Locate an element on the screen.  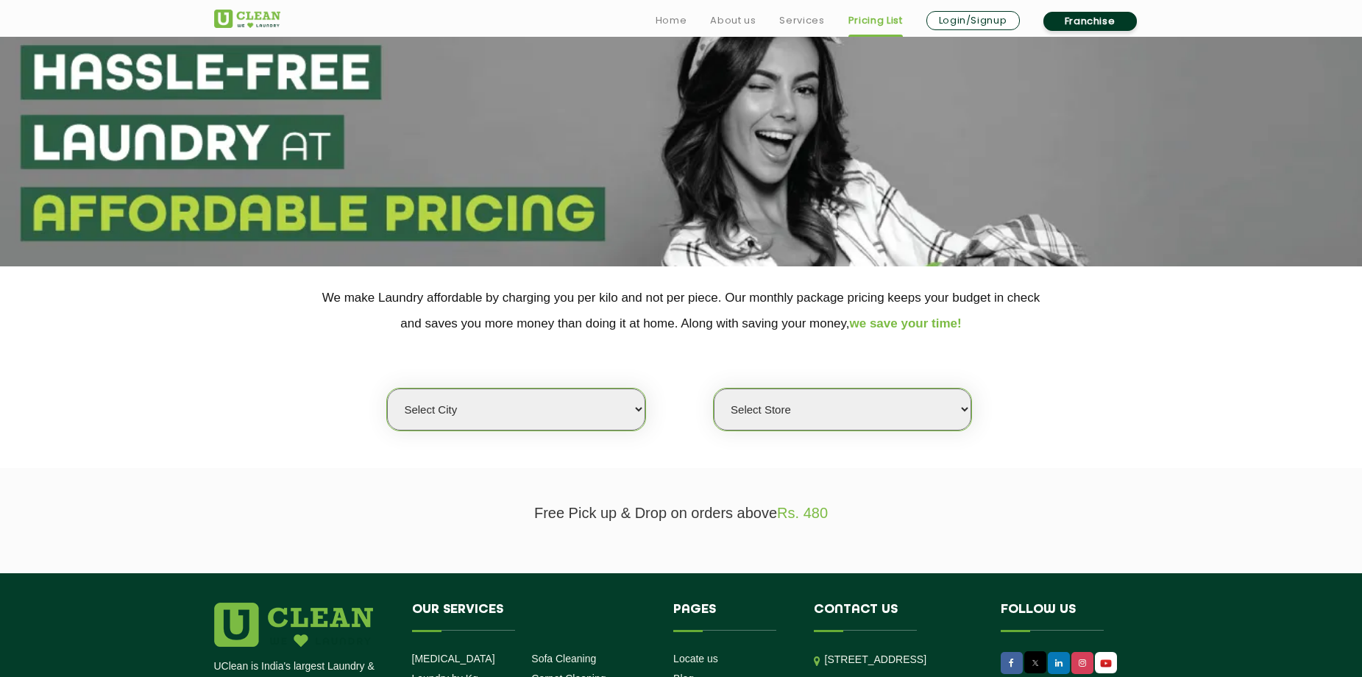
a: Pricing List is located at coordinates (876, 21).